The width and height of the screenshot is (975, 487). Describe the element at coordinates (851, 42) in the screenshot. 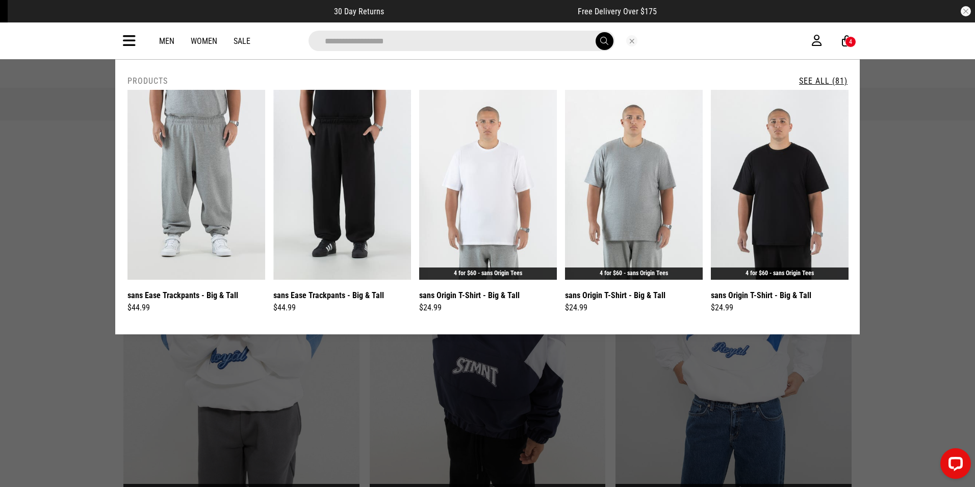

I see `div: 4` at that location.